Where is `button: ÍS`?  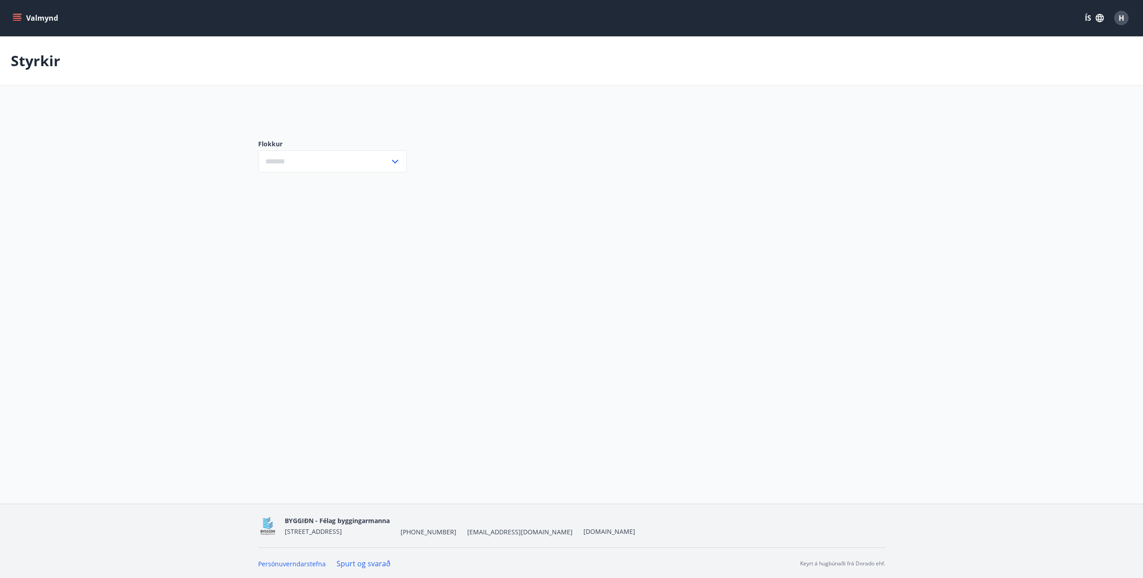
button: ÍS is located at coordinates (1094, 18).